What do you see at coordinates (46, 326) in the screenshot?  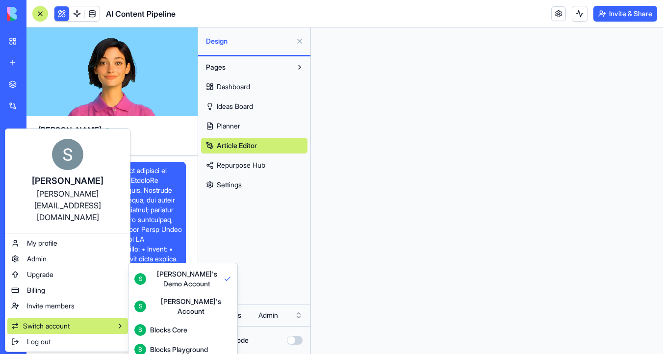 I see `span: Switch account` at bounding box center [46, 326].